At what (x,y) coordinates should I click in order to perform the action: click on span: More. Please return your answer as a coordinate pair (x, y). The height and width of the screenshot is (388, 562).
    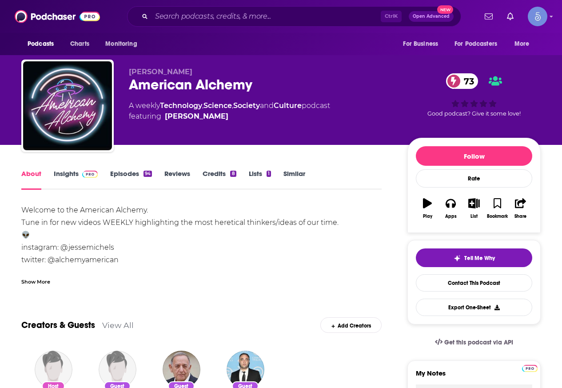
    Looking at the image, I should click on (522, 44).